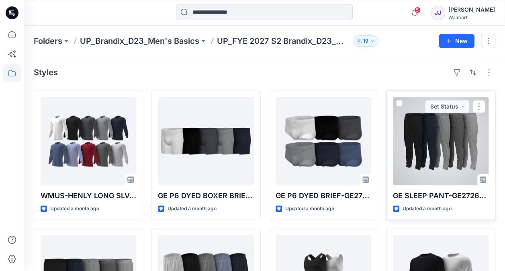 Image resolution: width=505 pixels, height=271 pixels. What do you see at coordinates (457, 41) in the screenshot?
I see `button: New` at bounding box center [457, 41].